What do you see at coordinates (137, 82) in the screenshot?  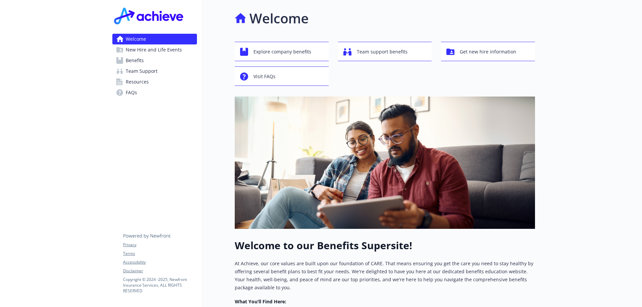 I see `span: Resources` at bounding box center [137, 82].